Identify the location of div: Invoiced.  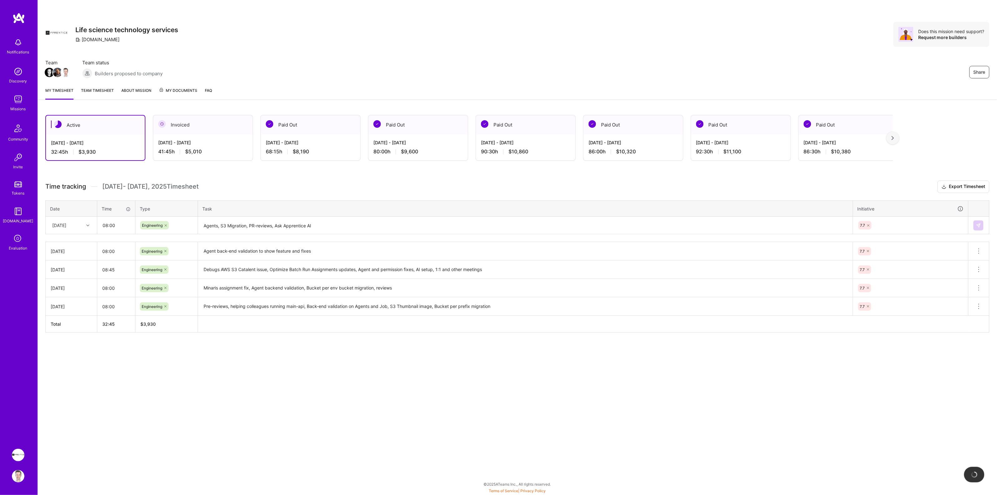
(203, 125).